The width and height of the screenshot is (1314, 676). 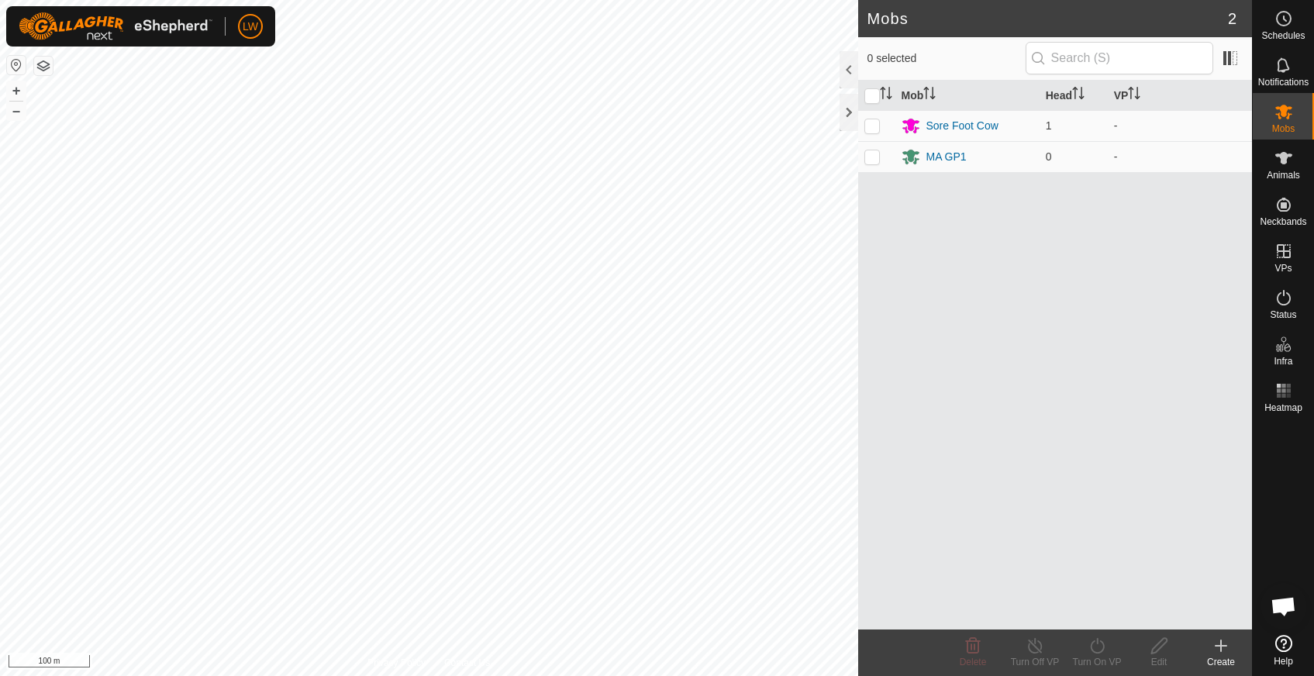 What do you see at coordinates (1074, 95) in the screenshot?
I see `th: Head` at bounding box center [1074, 95].